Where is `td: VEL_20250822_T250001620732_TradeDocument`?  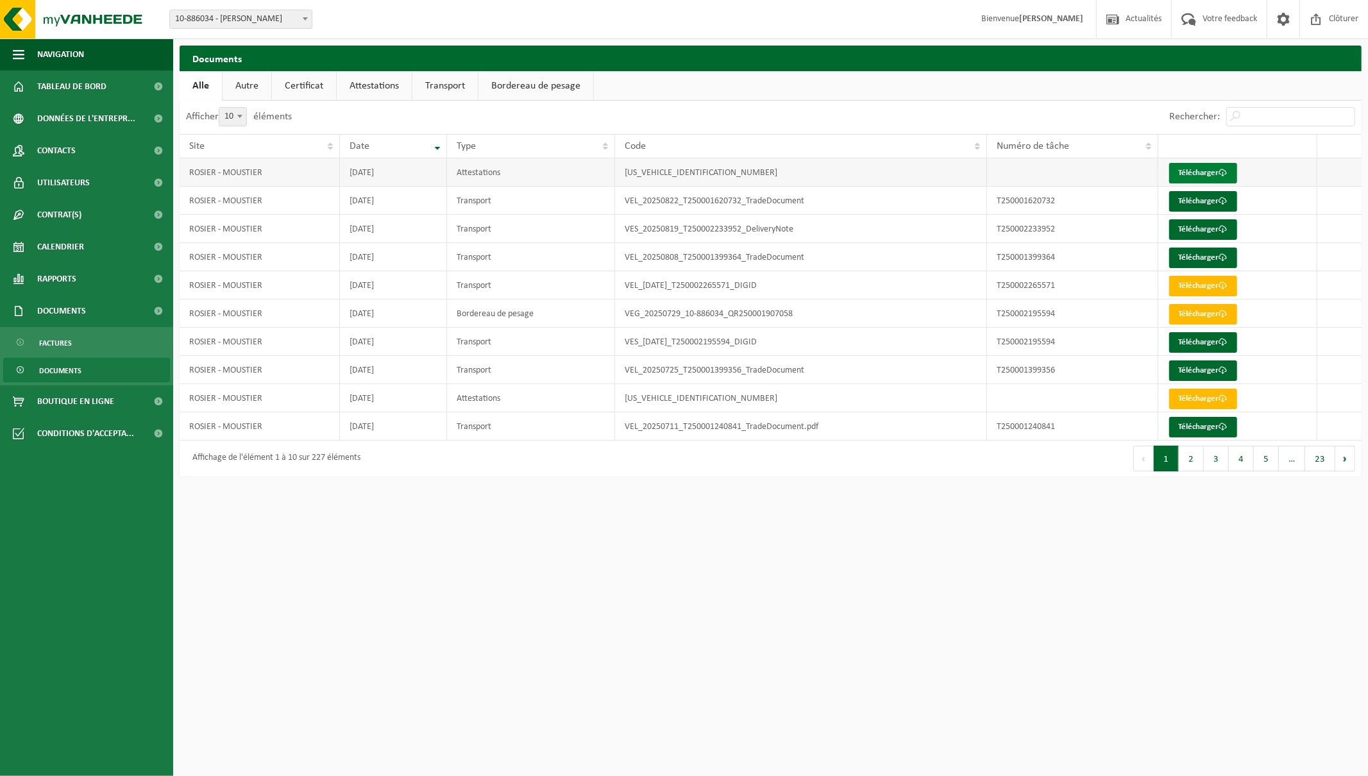 td: VEL_20250822_T250001620732_TradeDocument is located at coordinates (801, 201).